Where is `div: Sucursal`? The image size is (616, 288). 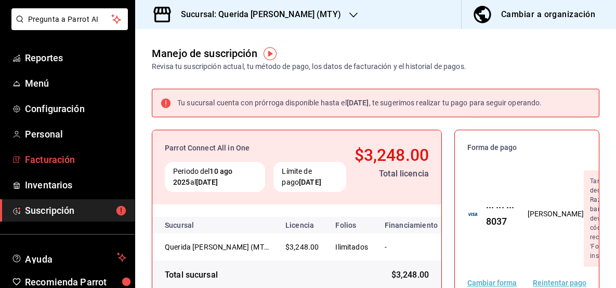 div: Sucursal is located at coordinates (193, 225).